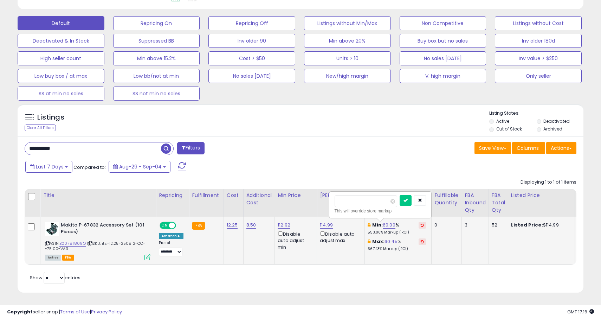 The height and width of the screenshot is (319, 601). Describe the element at coordinates (527, 225) in the screenshot. I see `b: Listed Price:` at that location.